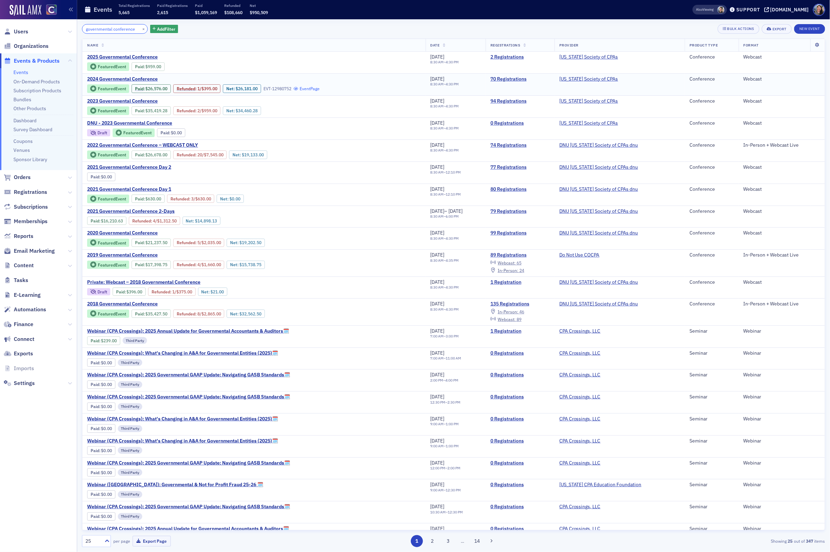 The width and height of the screenshot is (830, 552). What do you see at coordinates (171, 133) in the screenshot?
I see `div: Paid: 0 - $0` at bounding box center [171, 133].